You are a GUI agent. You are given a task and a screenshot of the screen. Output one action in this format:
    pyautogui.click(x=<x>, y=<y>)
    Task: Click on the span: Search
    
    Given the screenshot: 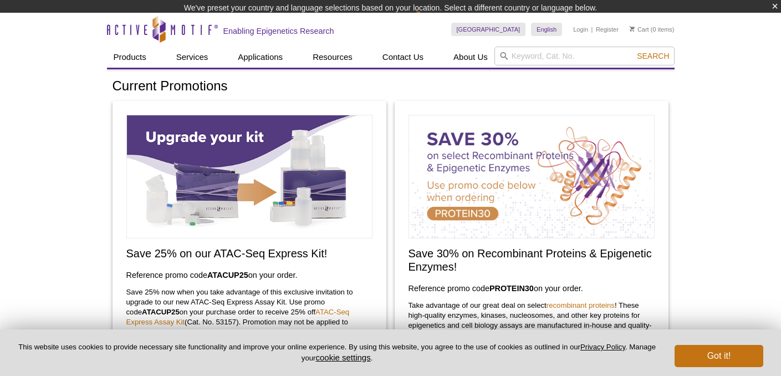 What is the action you would take?
    pyautogui.click(x=653, y=56)
    